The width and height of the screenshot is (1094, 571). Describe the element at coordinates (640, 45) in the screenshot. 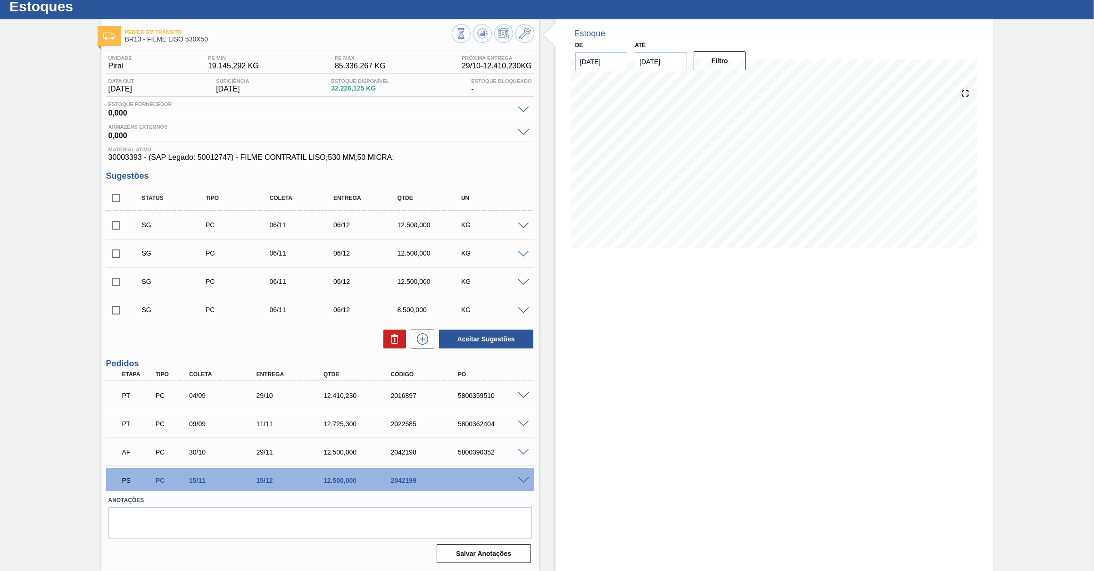

I see `label: Até` at that location.